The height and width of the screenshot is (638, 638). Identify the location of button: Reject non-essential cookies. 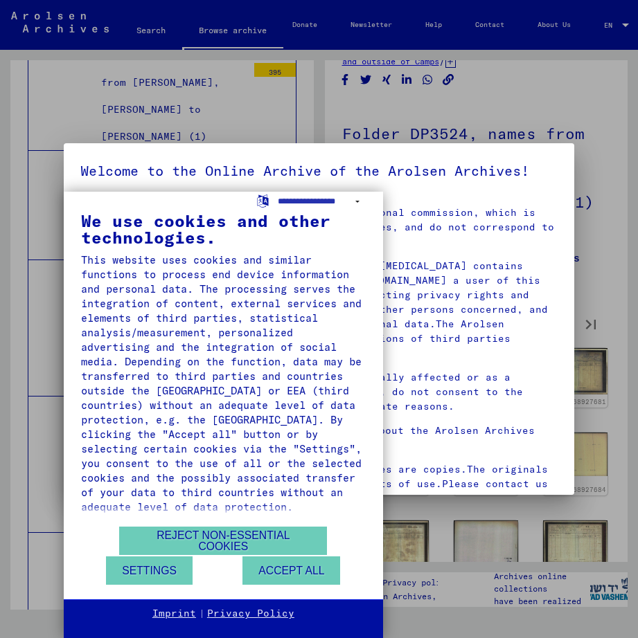
(223, 541).